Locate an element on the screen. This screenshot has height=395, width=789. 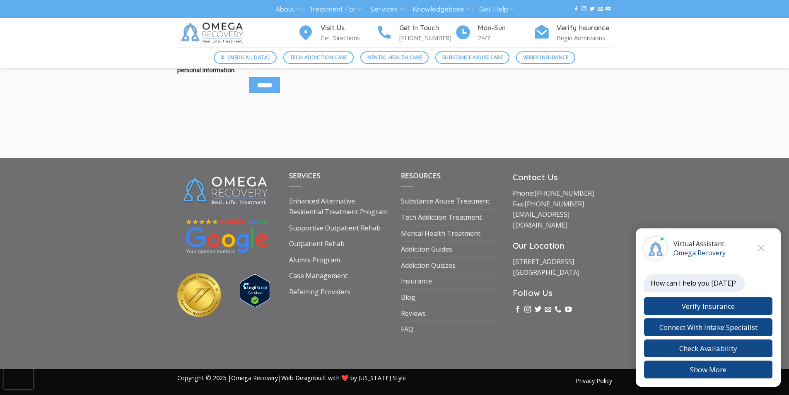
a: About is located at coordinates (287, 9).